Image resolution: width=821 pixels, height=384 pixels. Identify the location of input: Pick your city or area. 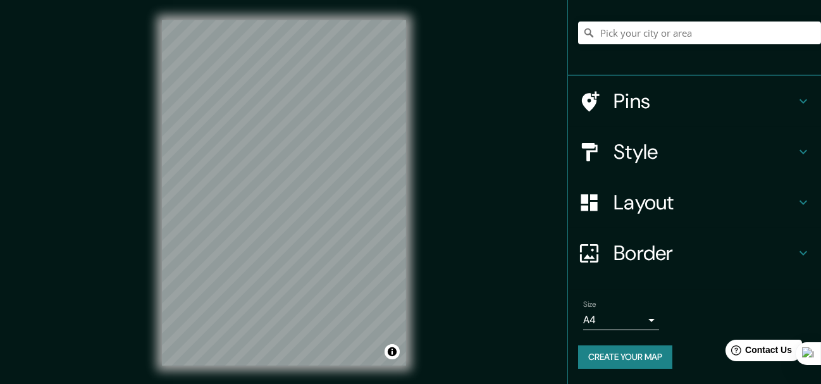
(700, 33).